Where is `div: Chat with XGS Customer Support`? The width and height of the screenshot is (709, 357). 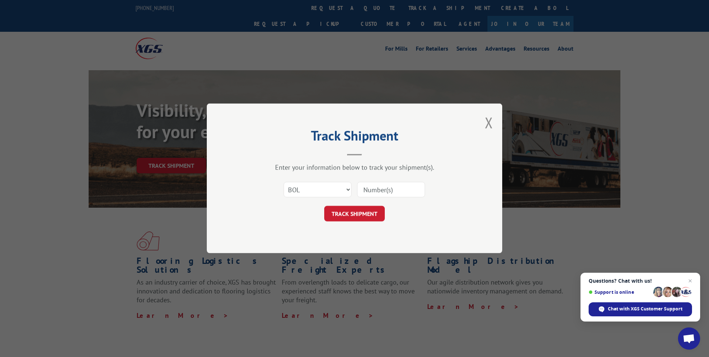 div: Chat with XGS Customer Support is located at coordinates (641, 309).